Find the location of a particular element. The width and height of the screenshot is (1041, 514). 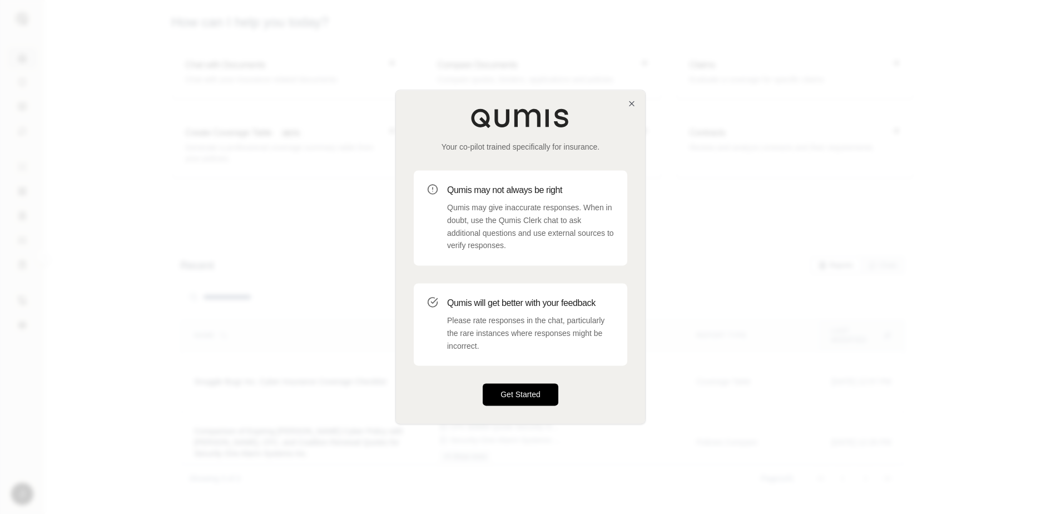

p: Please rate responses in the chat, particularly the rare instances where responses might be incor... is located at coordinates (531, 333).